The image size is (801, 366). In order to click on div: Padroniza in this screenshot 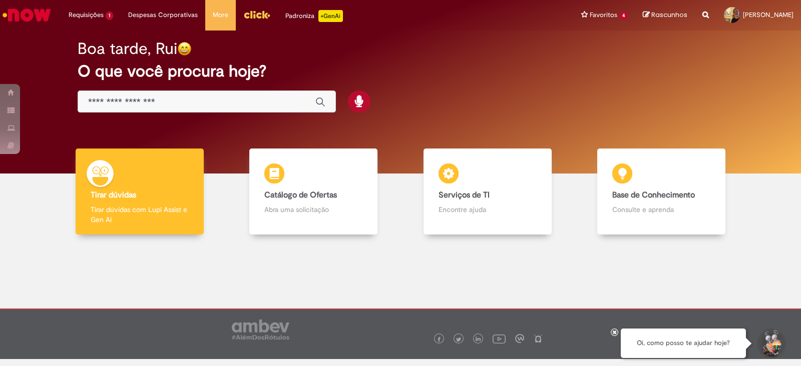, I will do `click(314, 16)`.